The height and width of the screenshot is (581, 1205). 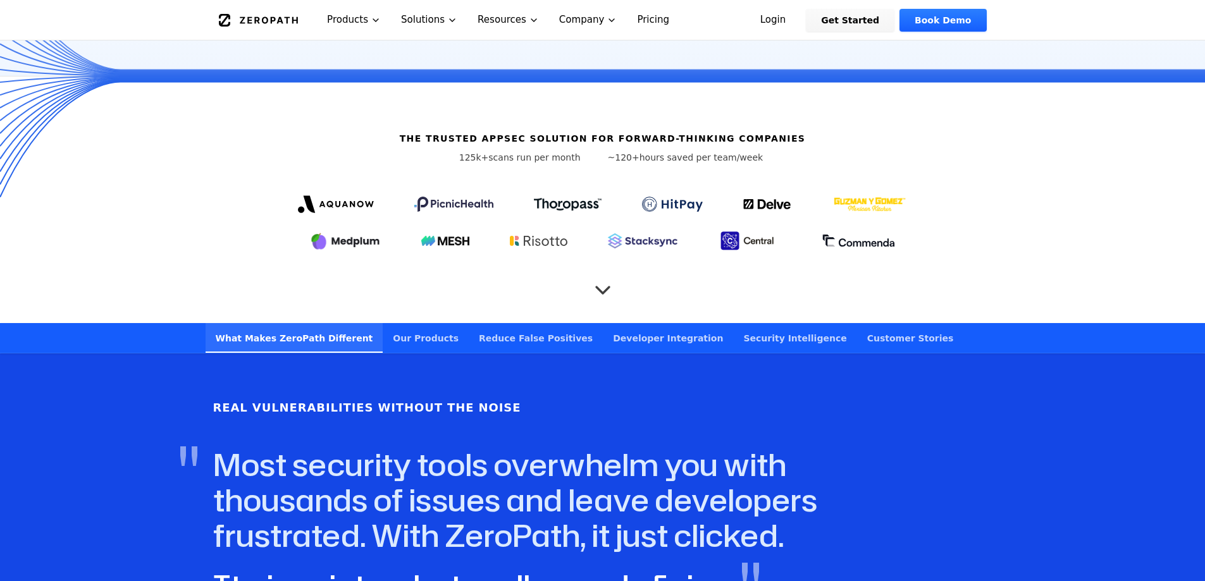 I want to click on a: Login, so click(x=773, y=20).